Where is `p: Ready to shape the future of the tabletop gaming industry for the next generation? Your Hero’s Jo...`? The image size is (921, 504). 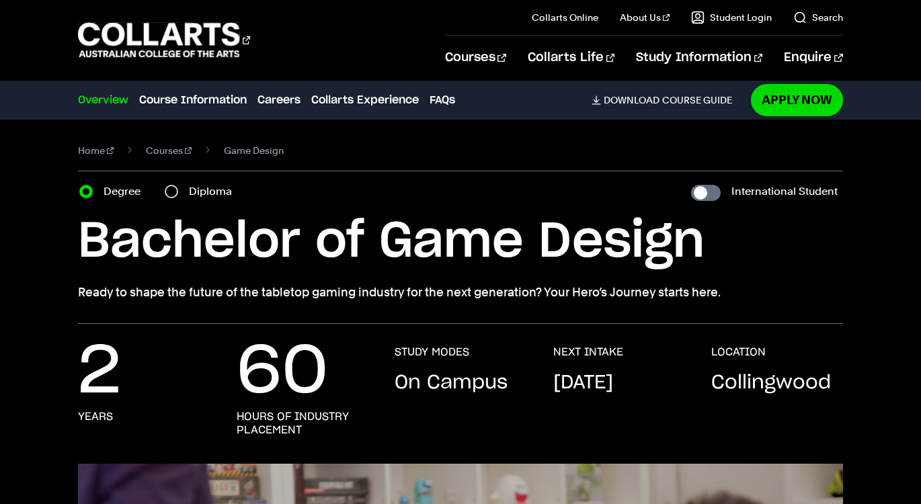
p: Ready to shape the future of the tabletop gaming industry for the next generation? Your Hero’s Jo... is located at coordinates (460, 293).